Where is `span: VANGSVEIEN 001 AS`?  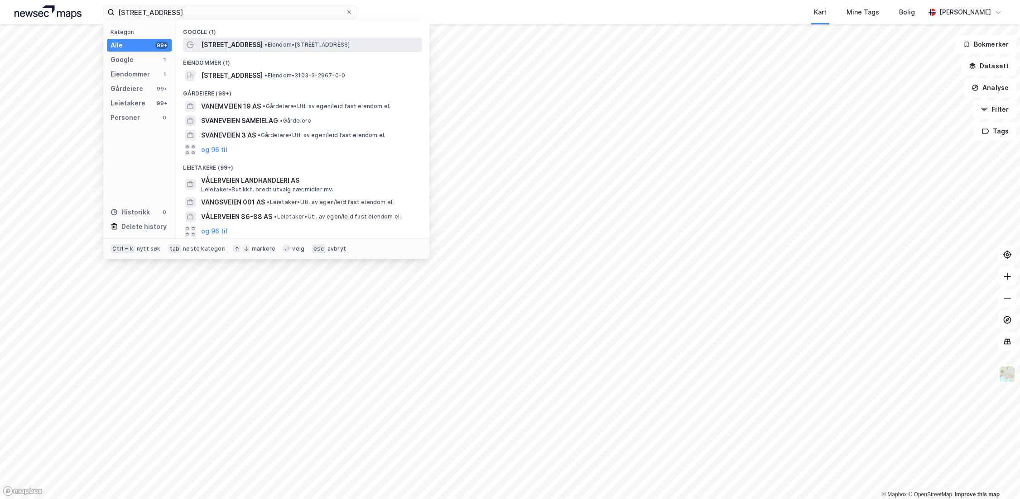
span: VANGSVEIEN 001 AS is located at coordinates (233, 202).